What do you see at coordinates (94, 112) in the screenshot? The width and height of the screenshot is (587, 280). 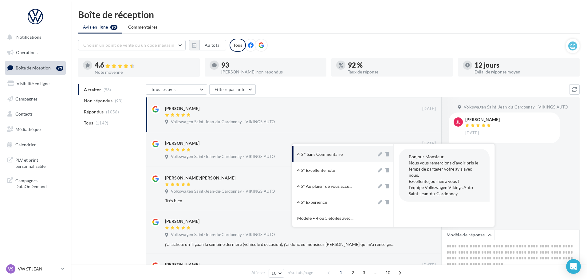 I see `span: Répondus` at bounding box center [94, 112].